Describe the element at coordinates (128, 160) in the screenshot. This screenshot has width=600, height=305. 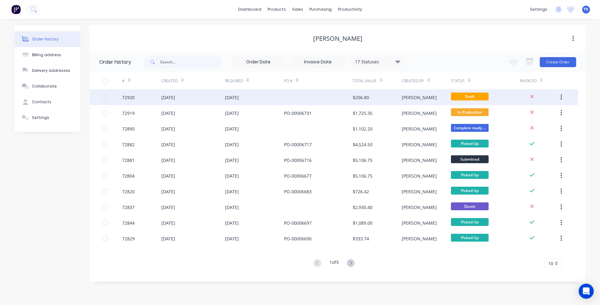
I see `div: 72881` at that location.